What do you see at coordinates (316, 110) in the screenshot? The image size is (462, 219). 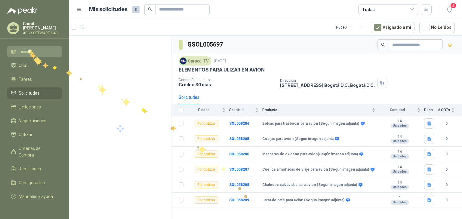 I see `span: Producto` at bounding box center [316, 110].